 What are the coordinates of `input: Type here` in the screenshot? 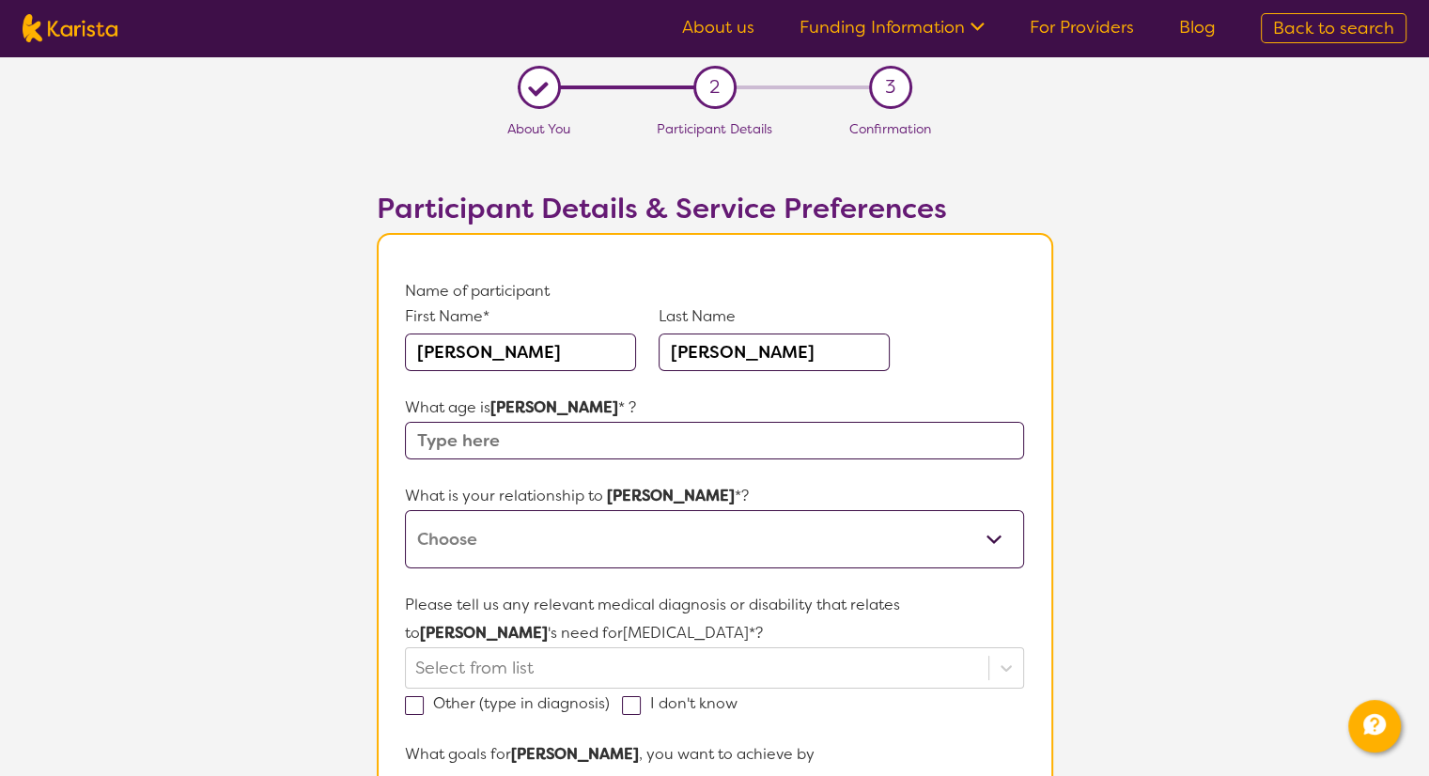 It's located at (714, 441).